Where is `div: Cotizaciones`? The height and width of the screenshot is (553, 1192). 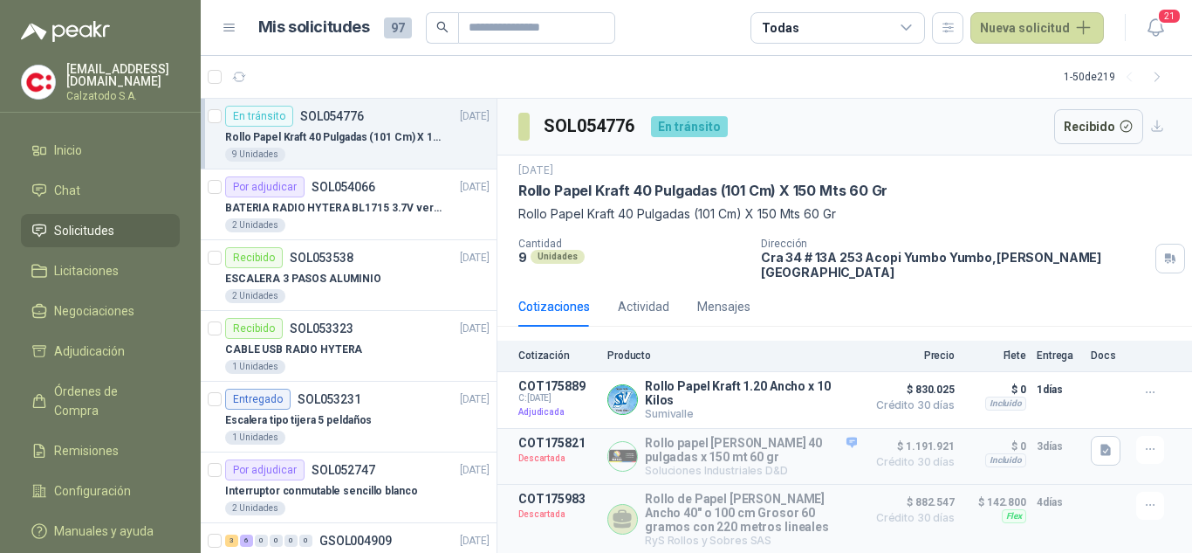 div: Cotizaciones is located at coordinates (554, 306).